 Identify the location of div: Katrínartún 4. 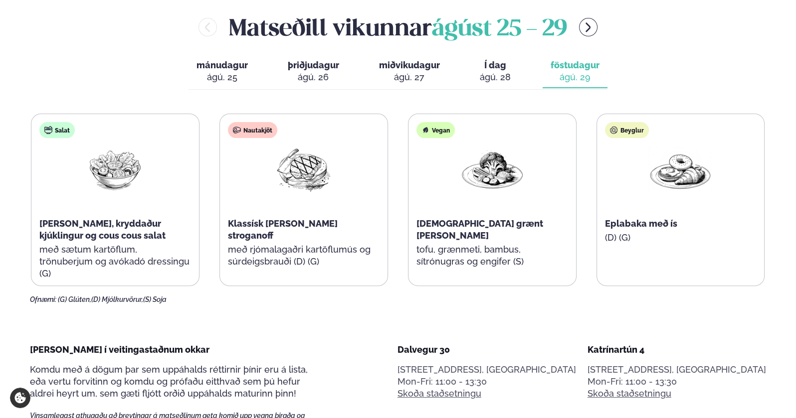
(677, 350).